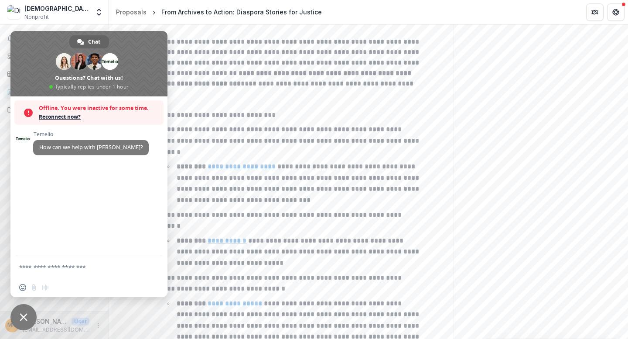  I want to click on div: From Archives to Action: Diaspora Stories for Justice, so click(242, 12).